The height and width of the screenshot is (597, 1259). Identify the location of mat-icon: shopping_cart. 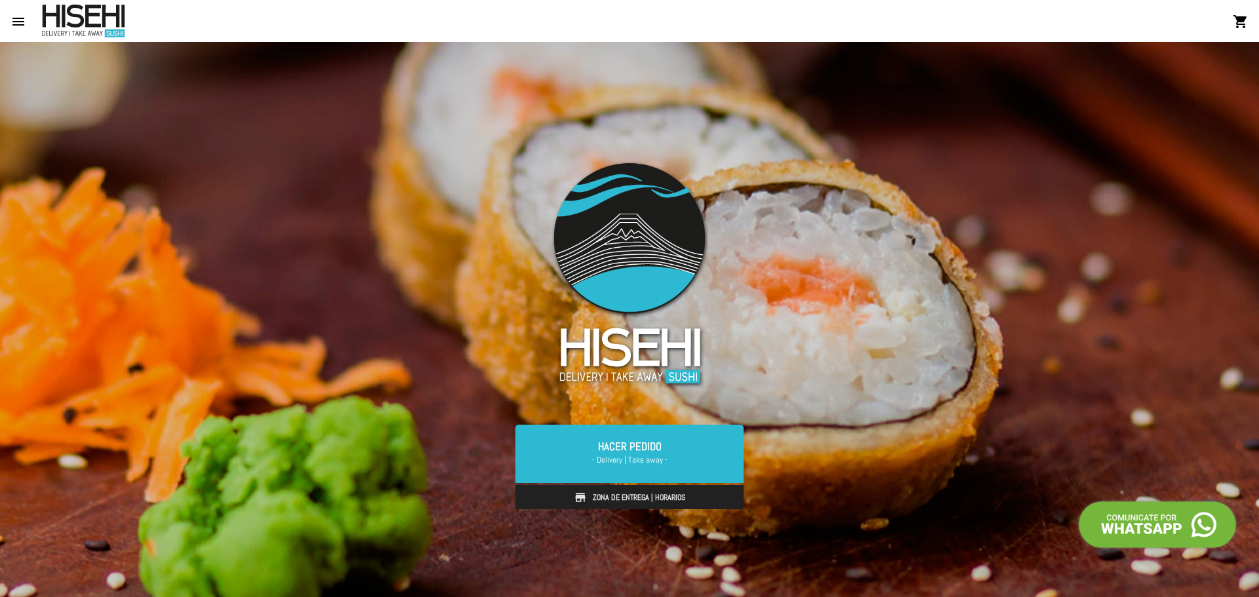
(1241, 22).